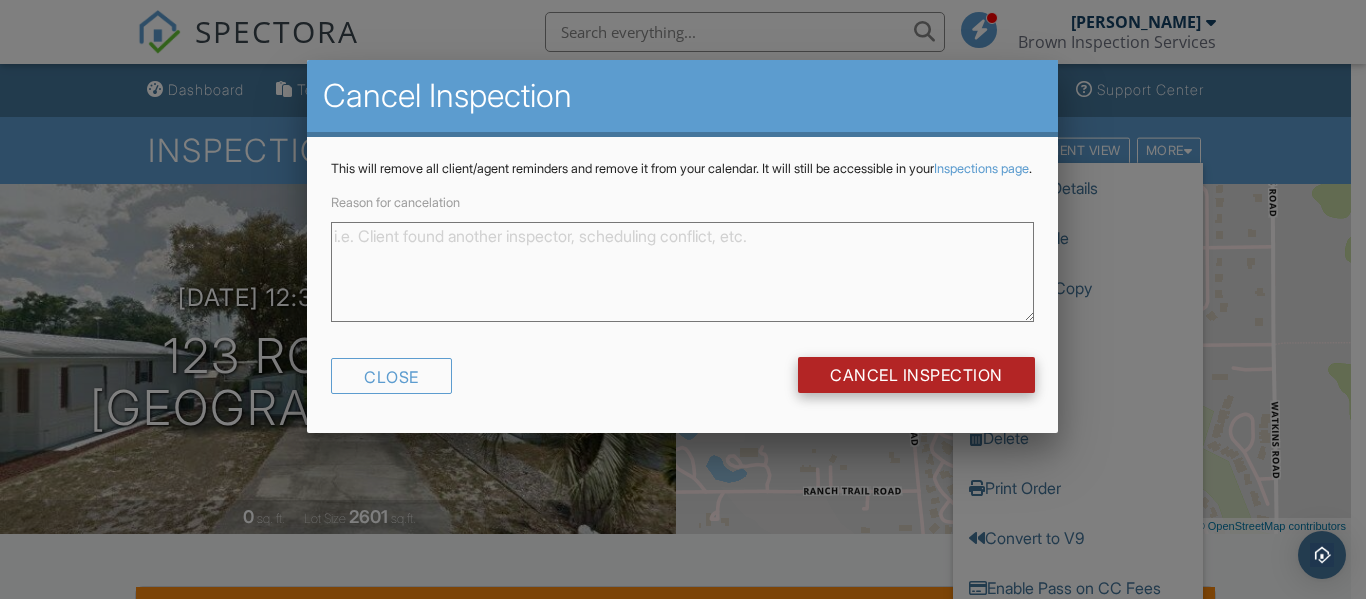 The width and height of the screenshot is (1366, 599). What do you see at coordinates (916, 375) in the screenshot?
I see `input: Cancel Inspection` at bounding box center [916, 375].